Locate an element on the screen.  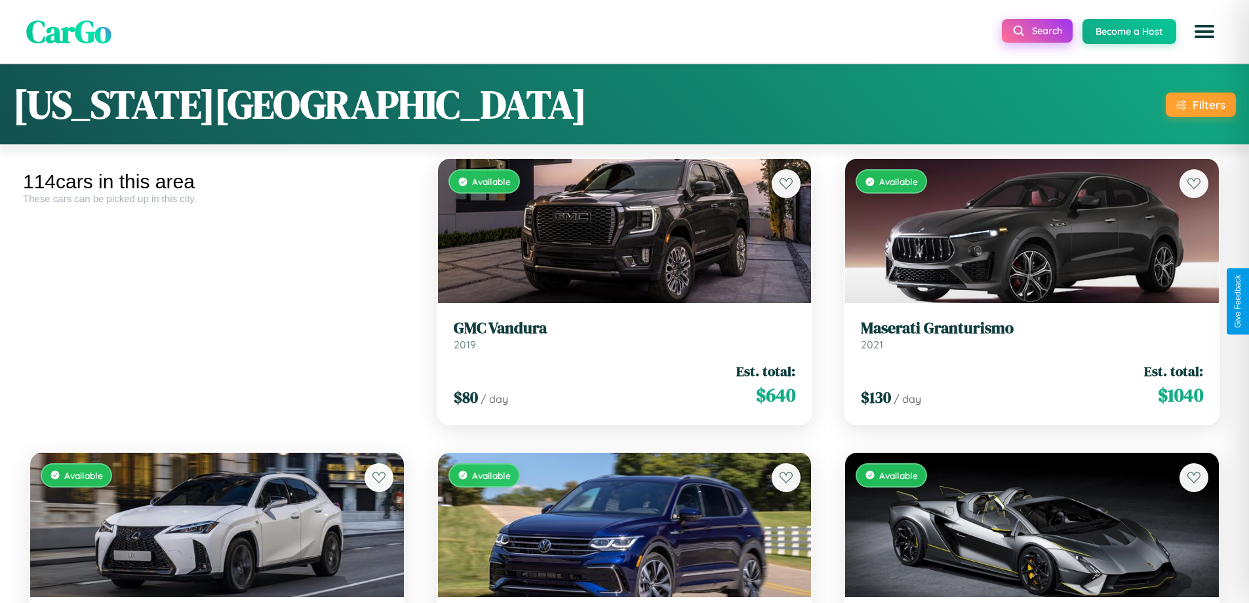
span: CarGo is located at coordinates (69, 31).